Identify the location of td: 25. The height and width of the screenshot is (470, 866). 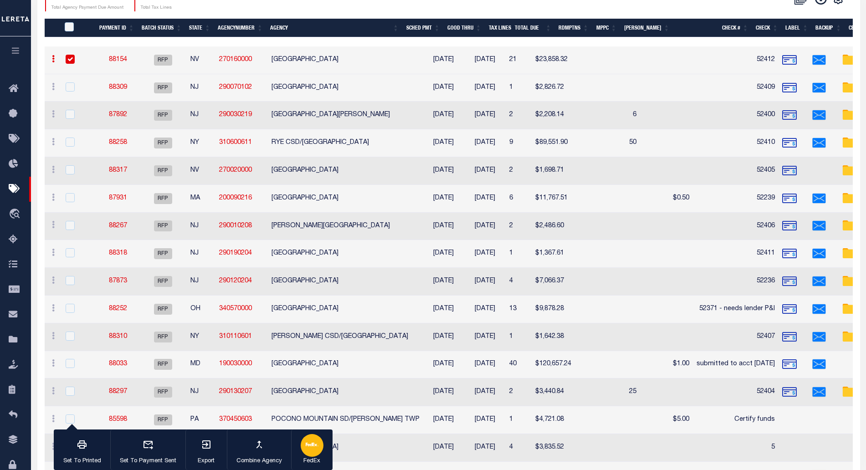
(626, 392).